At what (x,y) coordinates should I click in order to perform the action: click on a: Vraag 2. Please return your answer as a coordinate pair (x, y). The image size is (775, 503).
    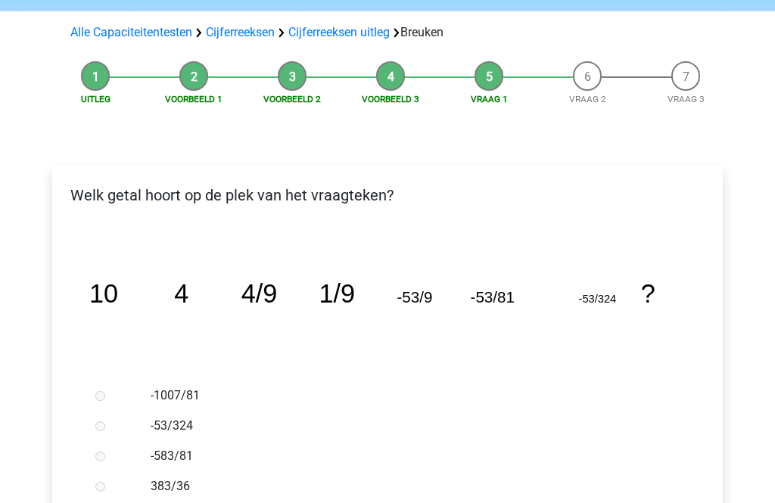
    Looking at the image, I should click on (587, 99).